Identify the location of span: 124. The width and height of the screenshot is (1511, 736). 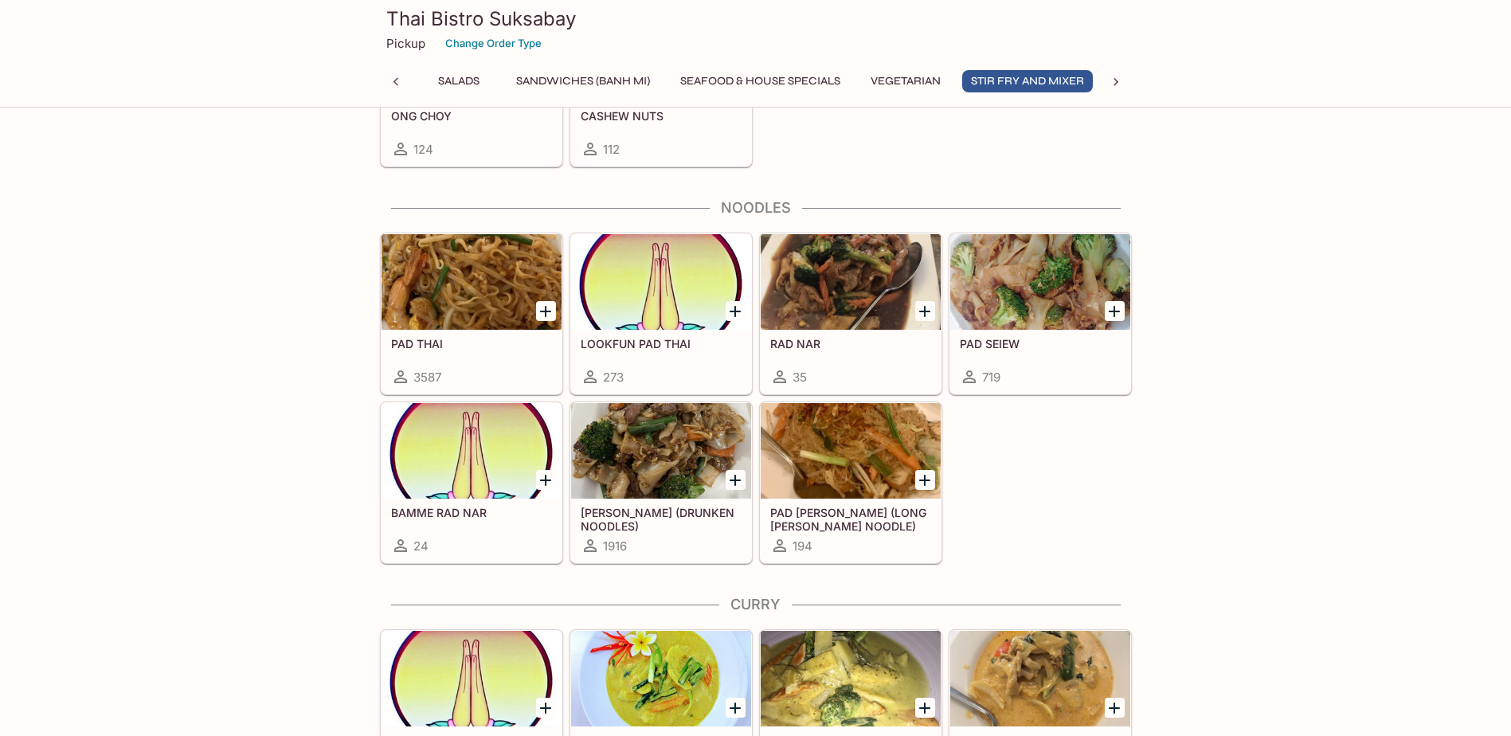
(423, 149).